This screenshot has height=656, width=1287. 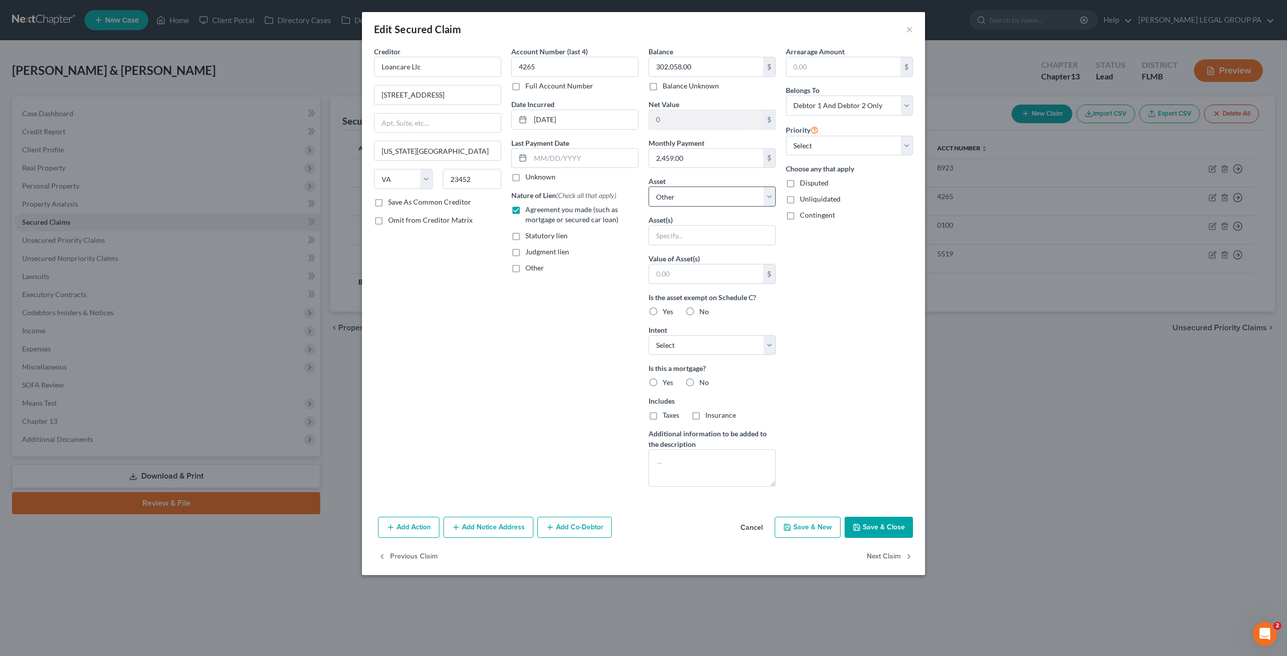 I want to click on button: Add Action, so click(x=409, y=527).